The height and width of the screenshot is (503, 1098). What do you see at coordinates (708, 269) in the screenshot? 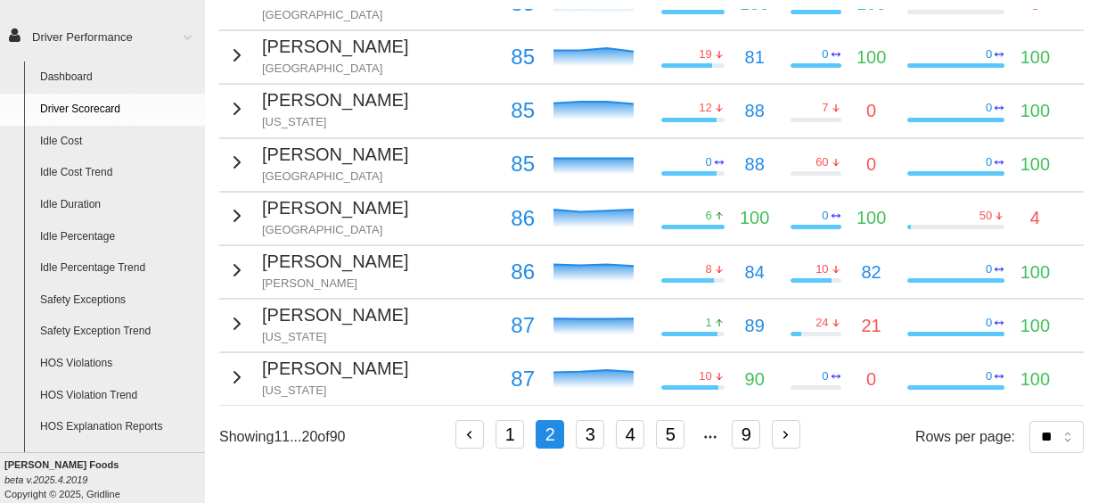
I see `p: 8` at bounding box center [708, 269].